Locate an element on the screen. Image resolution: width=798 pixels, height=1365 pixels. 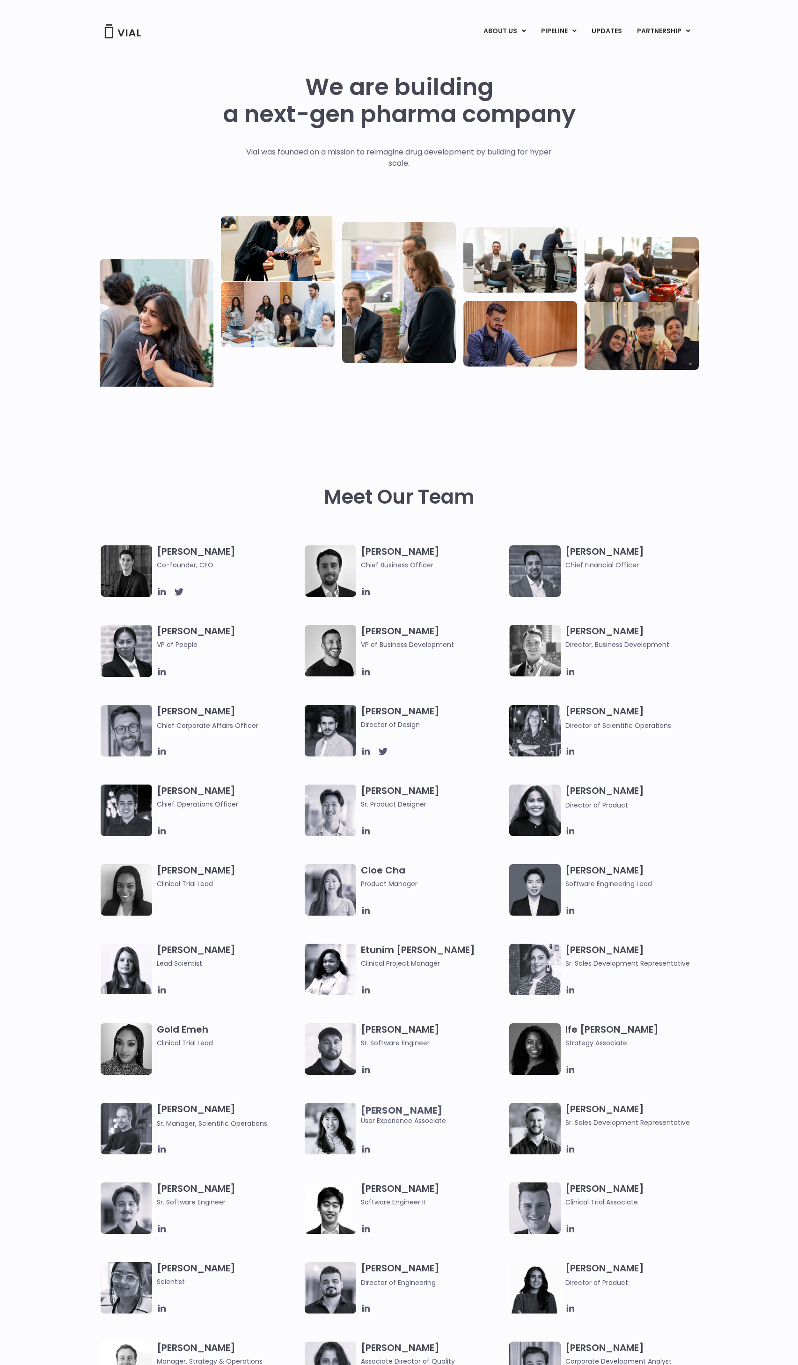
span: Sr. Product Designer is located at coordinates (432, 804).